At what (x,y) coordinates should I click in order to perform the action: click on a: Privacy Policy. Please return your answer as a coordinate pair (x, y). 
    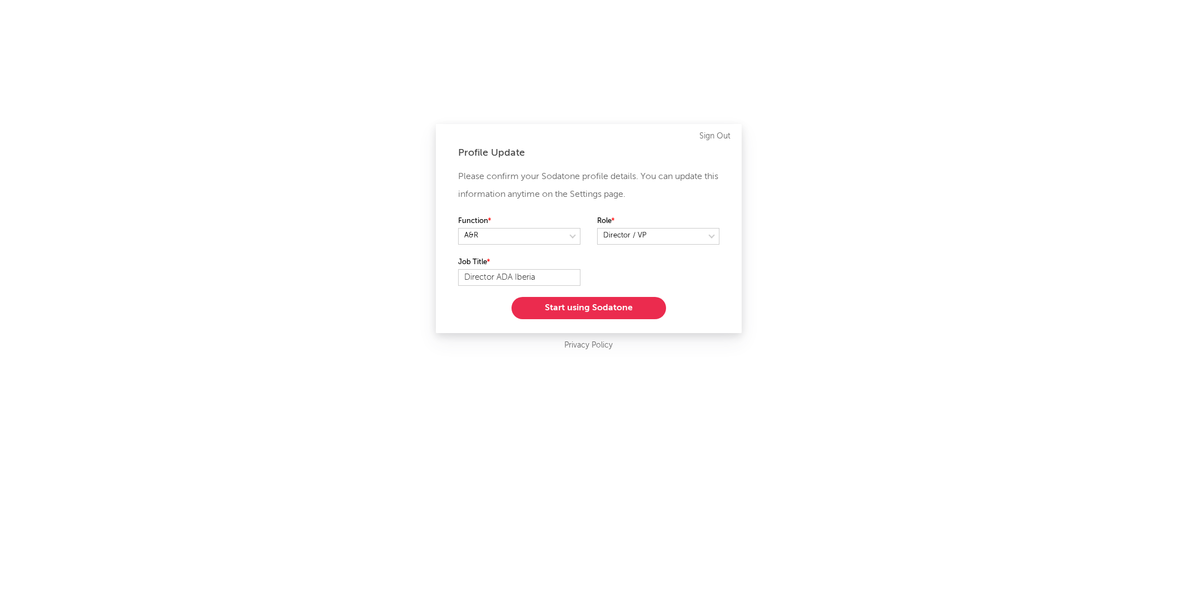
    Looking at the image, I should click on (588, 345).